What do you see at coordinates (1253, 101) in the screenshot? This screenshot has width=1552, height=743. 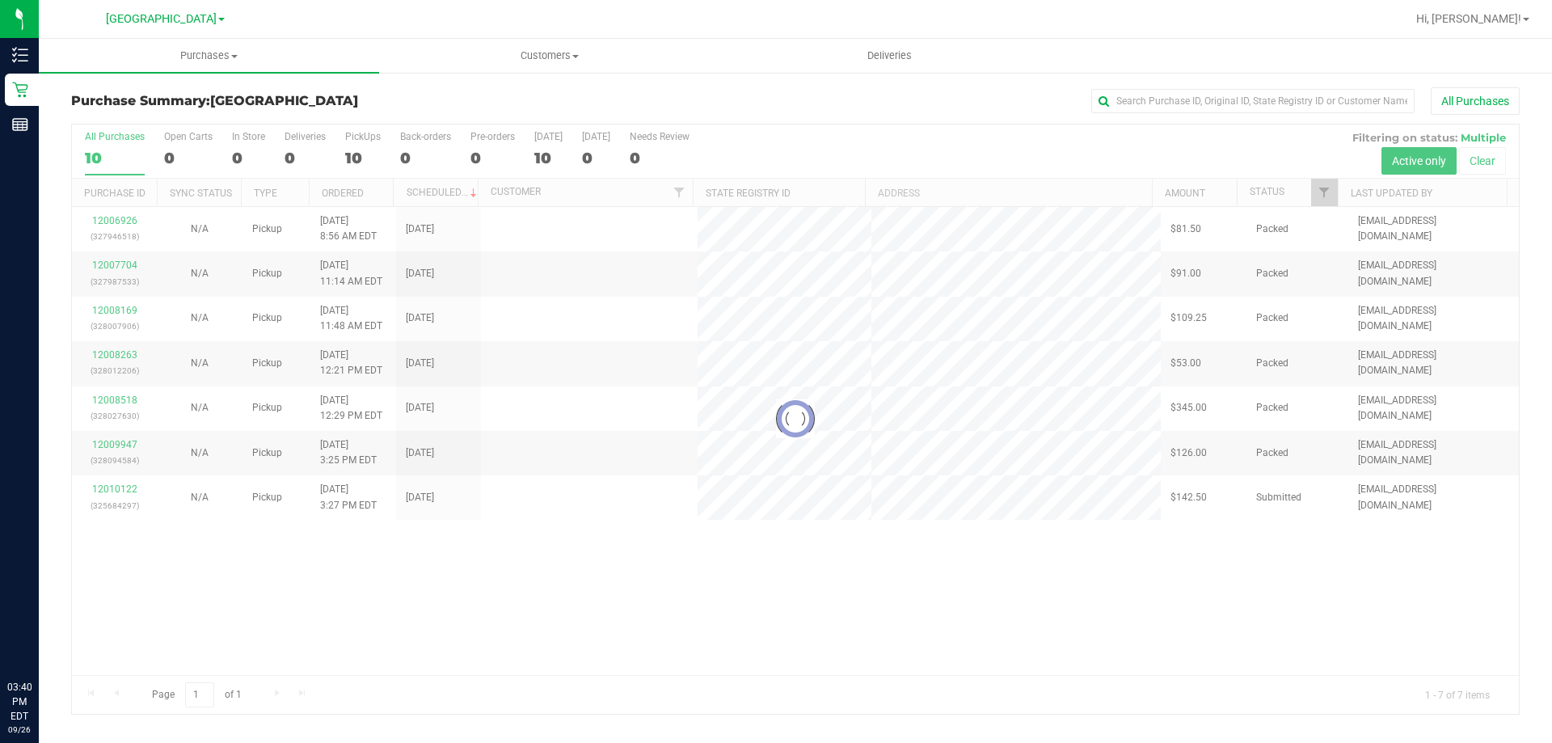 I see `input: Search Purchase ID, Original ID, State Registry ID or Customer Name...` at bounding box center [1253, 101].